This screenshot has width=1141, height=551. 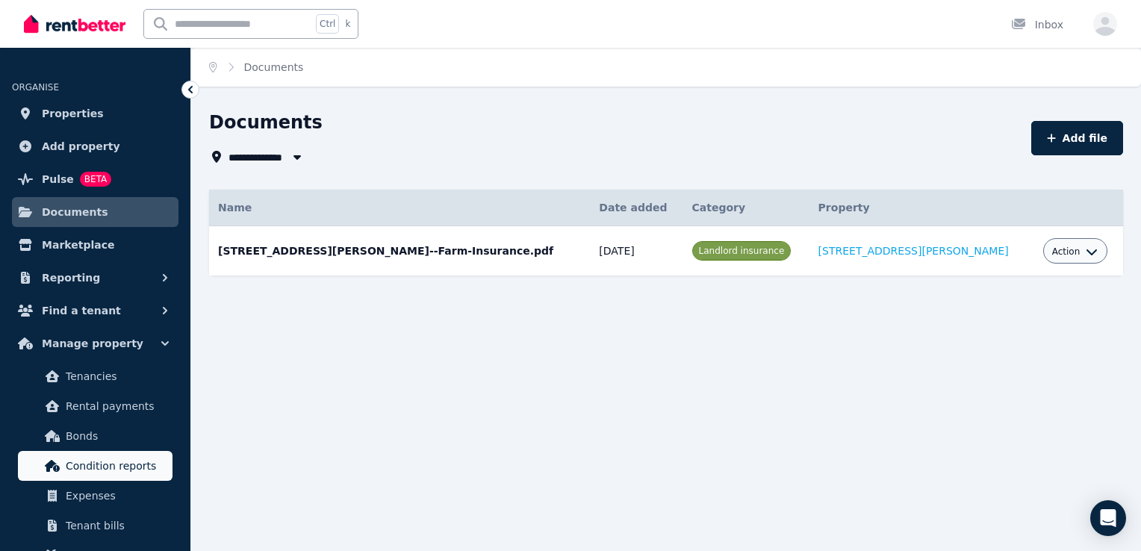 What do you see at coordinates (116, 406) in the screenshot?
I see `span: Rental payments` at bounding box center [116, 406].